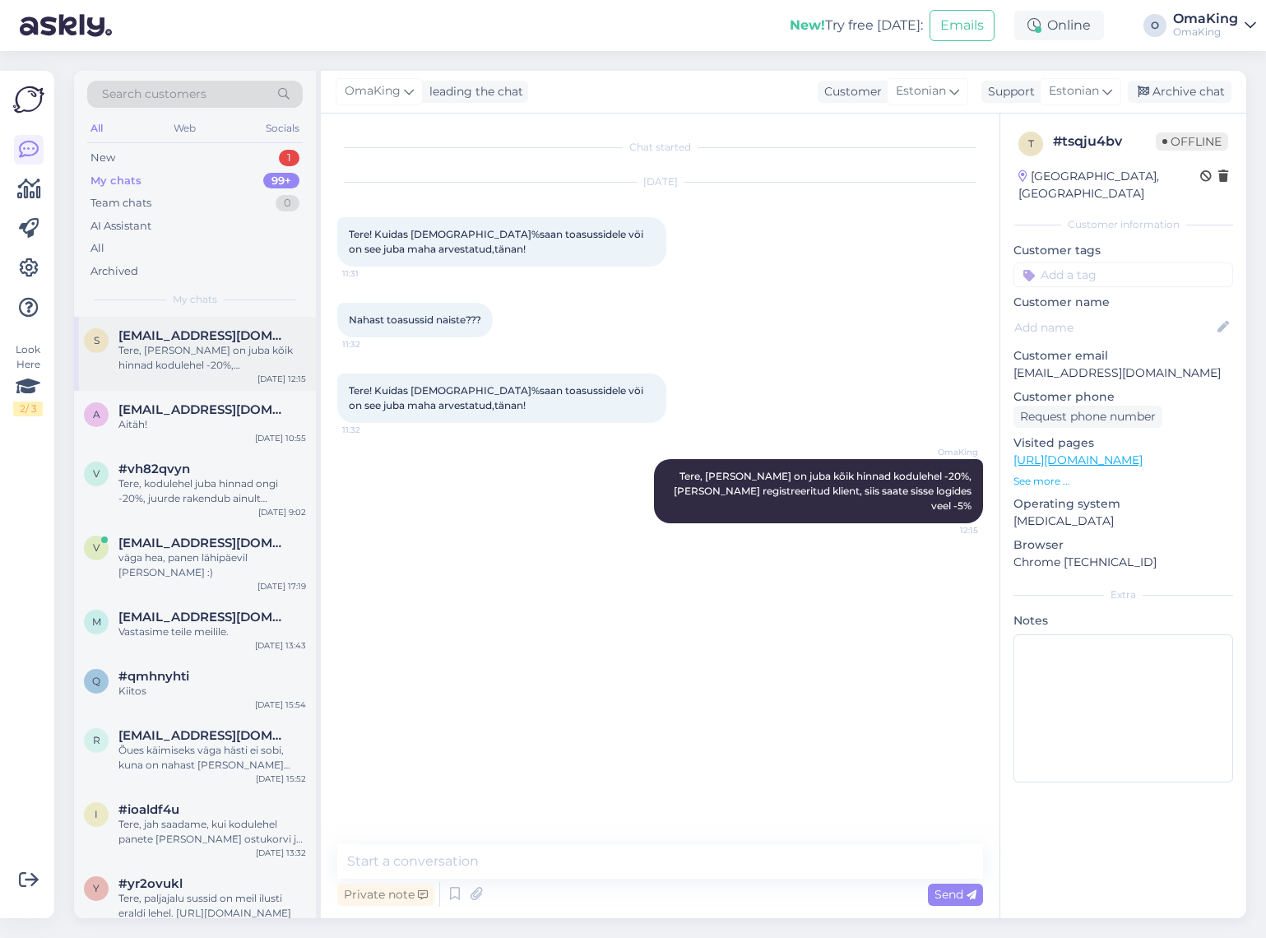 The image size is (1266, 938). I want to click on div: Kiitos, so click(212, 691).